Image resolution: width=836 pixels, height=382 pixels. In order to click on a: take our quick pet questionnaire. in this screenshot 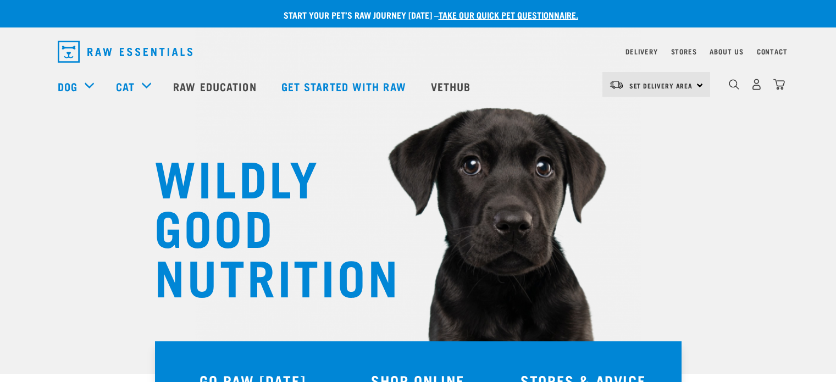, I will do `click(508, 14)`.